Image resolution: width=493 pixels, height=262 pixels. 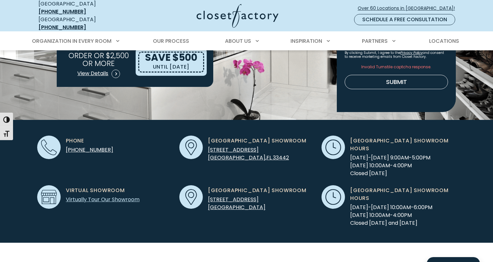 I want to click on span: Virtual Showroom, so click(x=95, y=190).